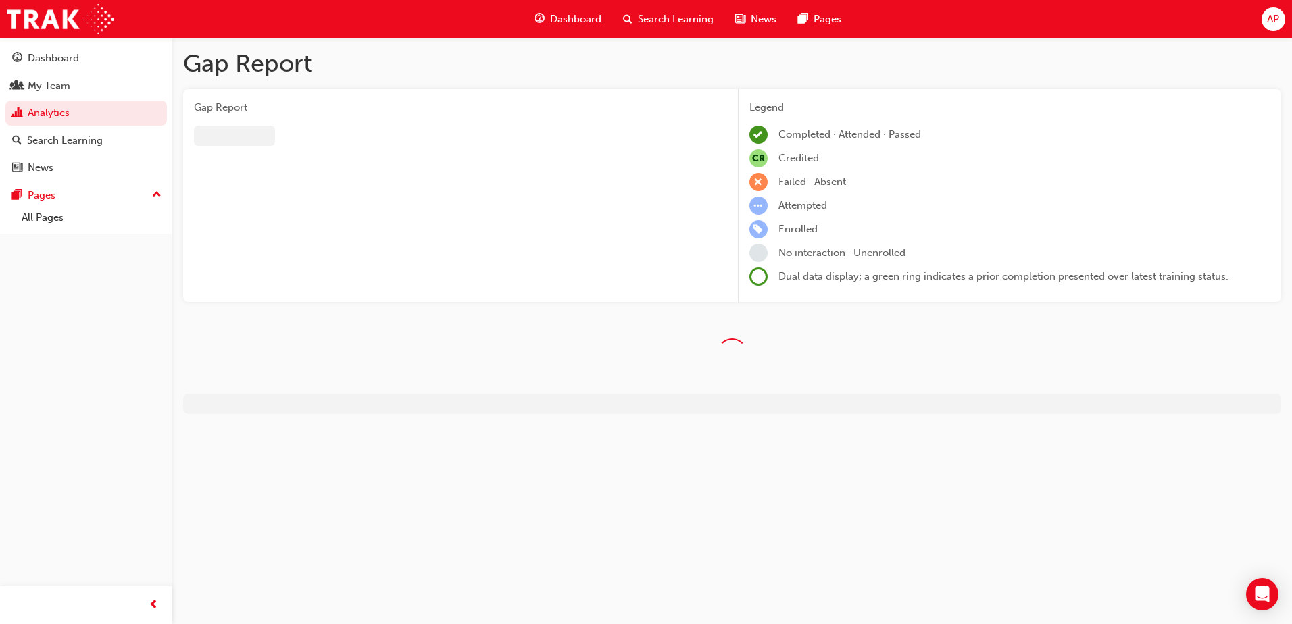 This screenshot has height=624, width=1292. I want to click on a: search-iconSearch Learning, so click(668, 19).